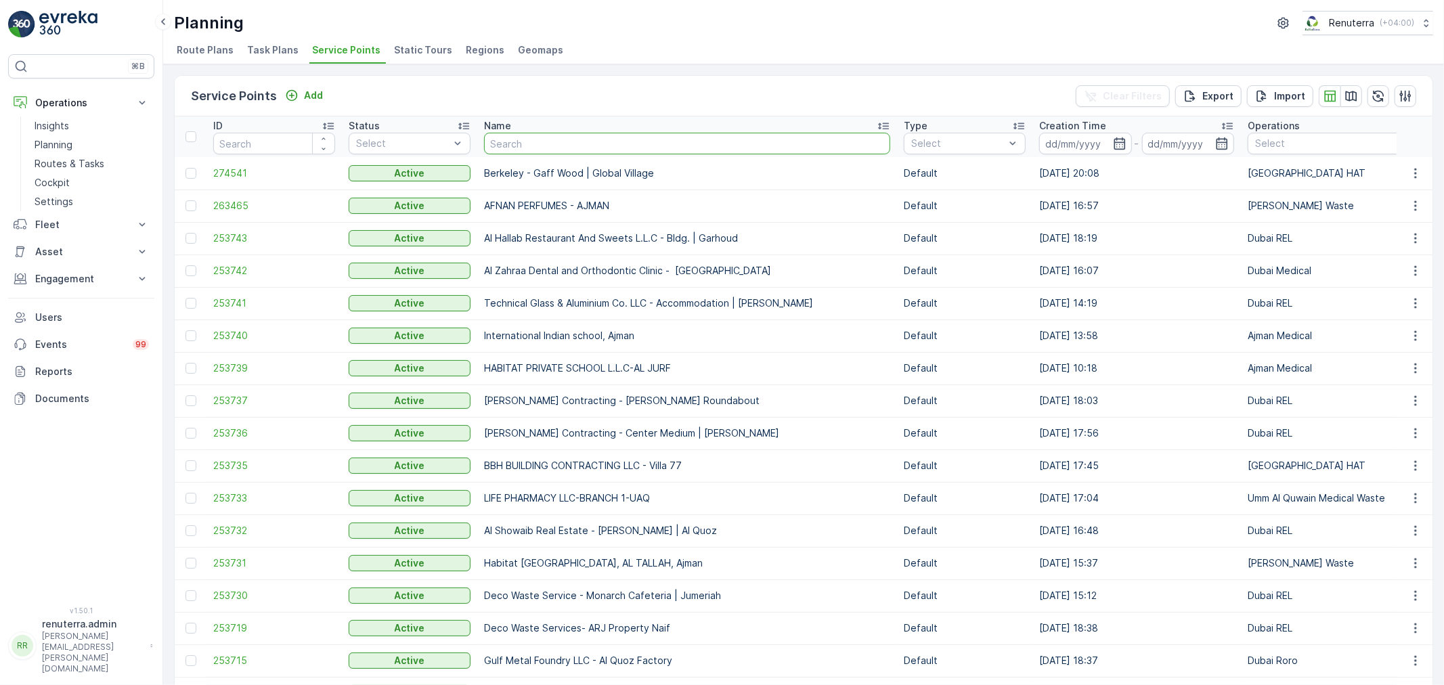 This screenshot has height=685, width=1444. Describe the element at coordinates (403, 144) in the screenshot. I see `p: Select` at that location.